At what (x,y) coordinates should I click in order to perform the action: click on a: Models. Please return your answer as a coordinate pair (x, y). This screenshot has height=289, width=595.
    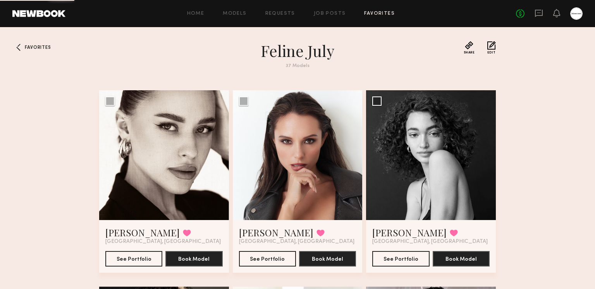
    Looking at the image, I should click on (234, 14).